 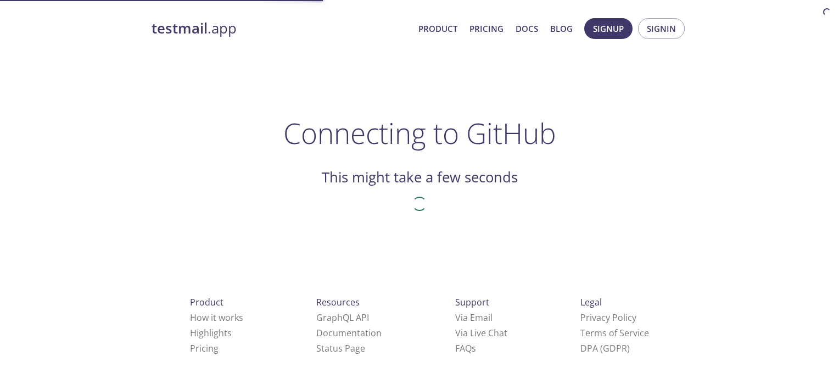 I want to click on h1: Connecting to GitHub, so click(x=420, y=133).